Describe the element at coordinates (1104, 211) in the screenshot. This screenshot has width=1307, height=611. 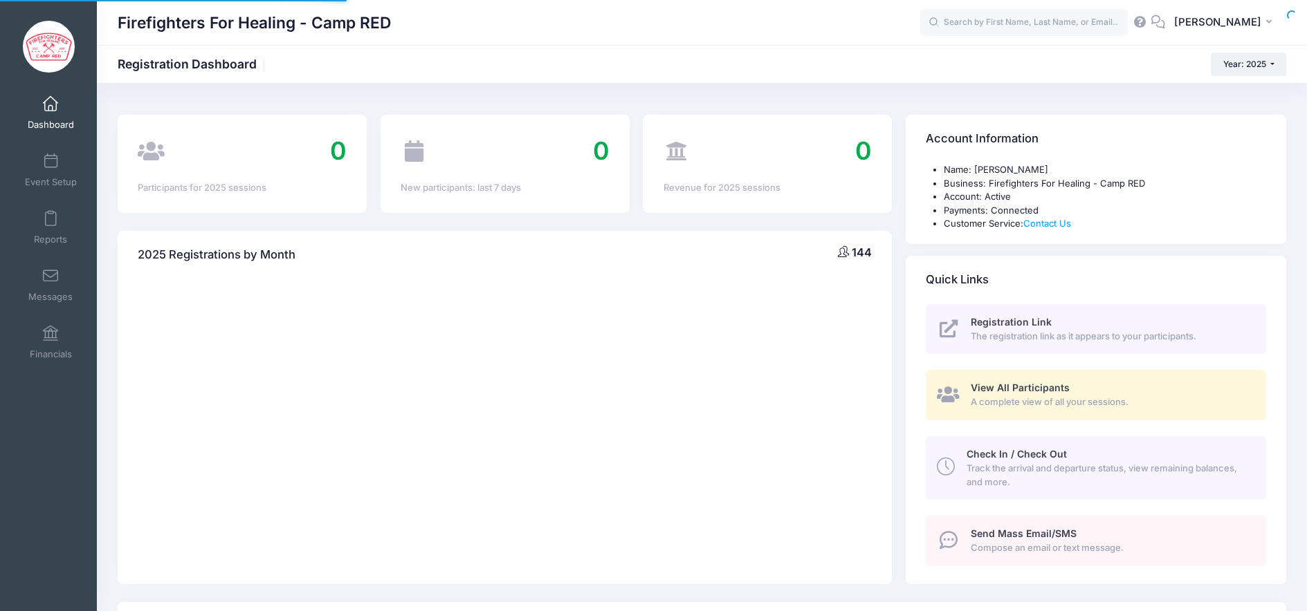
I see `li: Payments: Connected` at that location.